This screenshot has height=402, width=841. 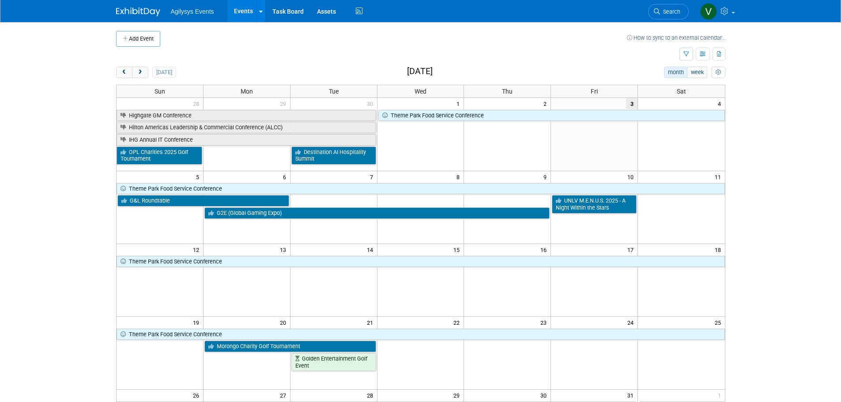 I want to click on span: 21, so click(x=371, y=322).